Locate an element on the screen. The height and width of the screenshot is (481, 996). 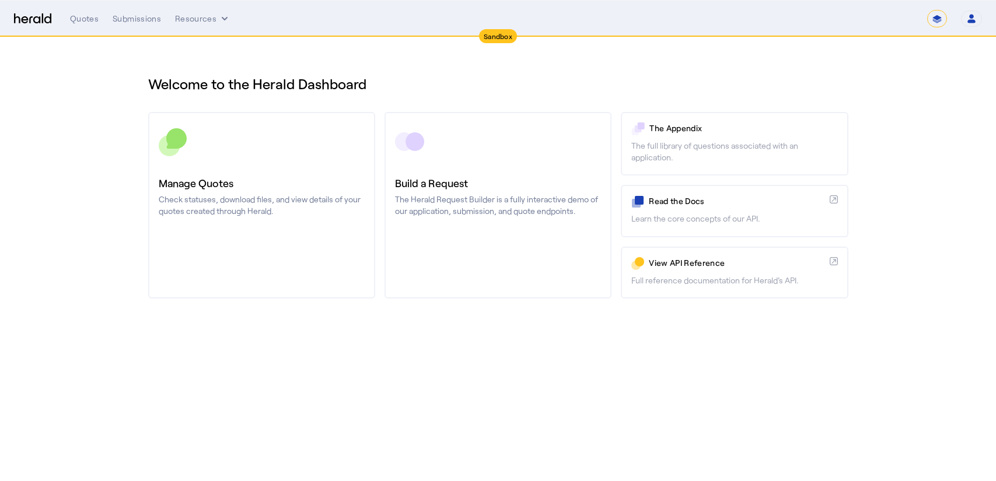
h1: Welcome to the Herald Dashboard is located at coordinates (498, 84).